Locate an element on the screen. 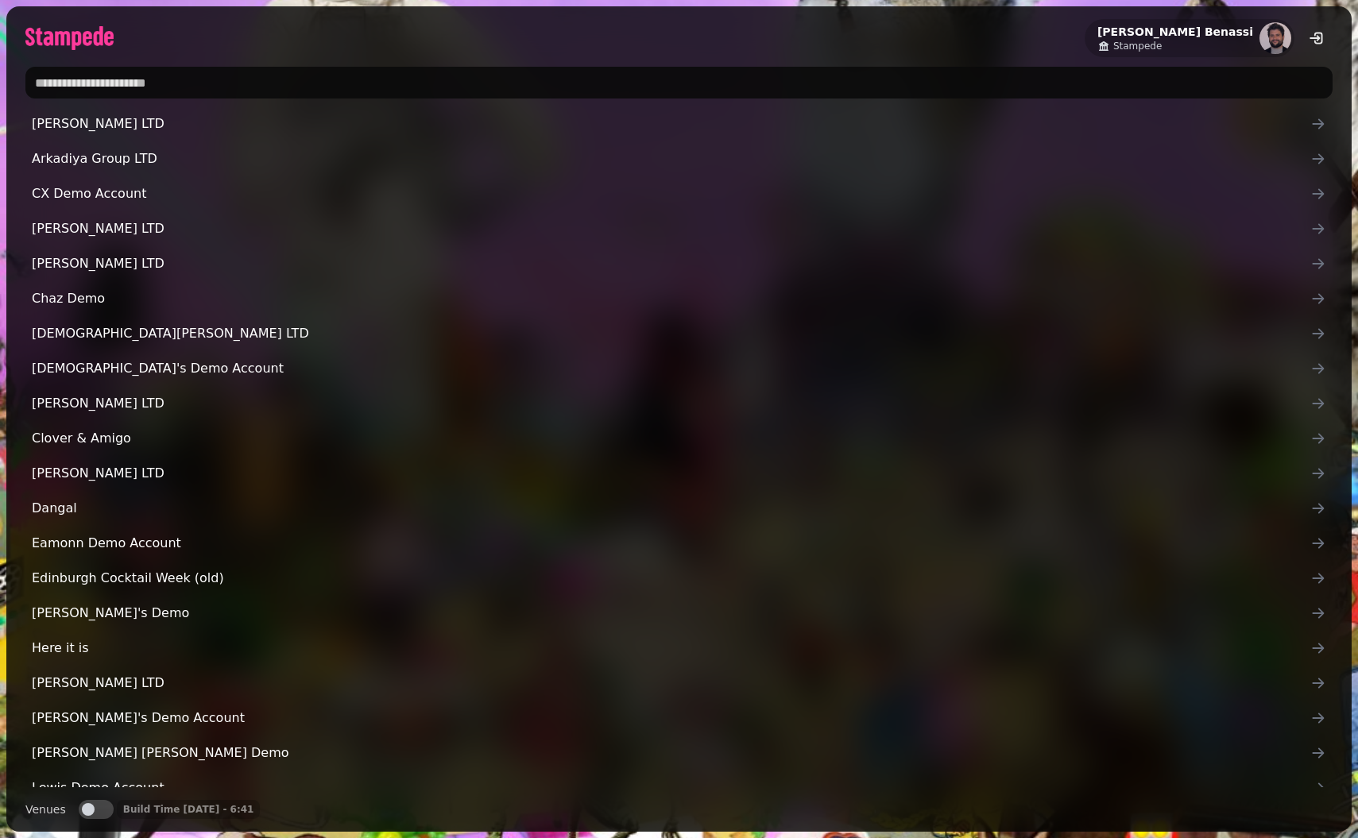 Image resolution: width=1358 pixels, height=838 pixels. a: Lewis Demo Account is located at coordinates (679, 788).